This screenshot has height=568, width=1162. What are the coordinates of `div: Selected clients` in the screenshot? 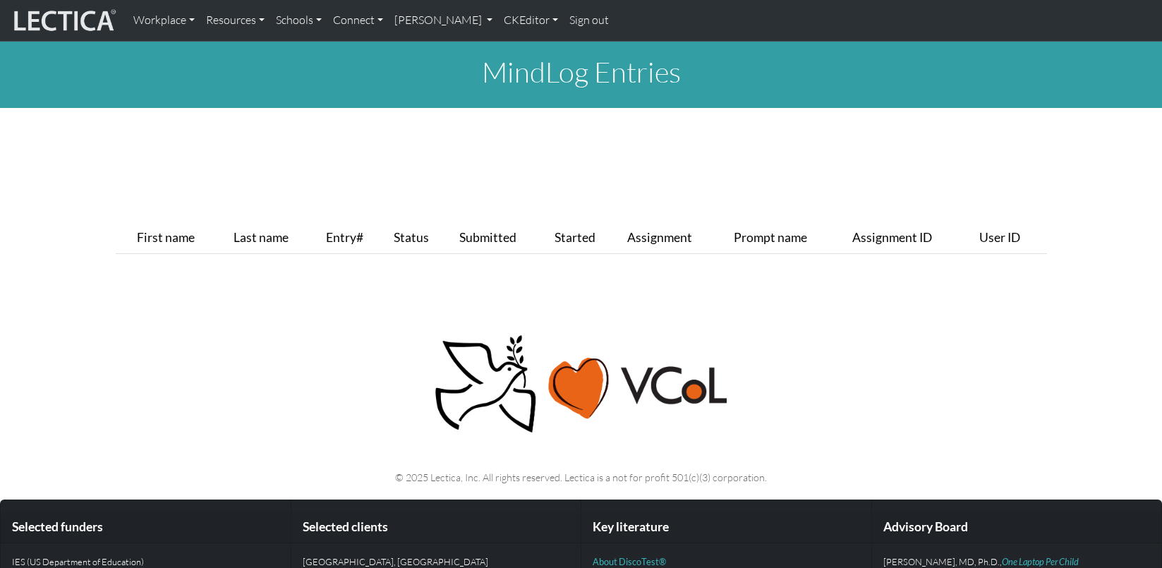 It's located at (436, 527).